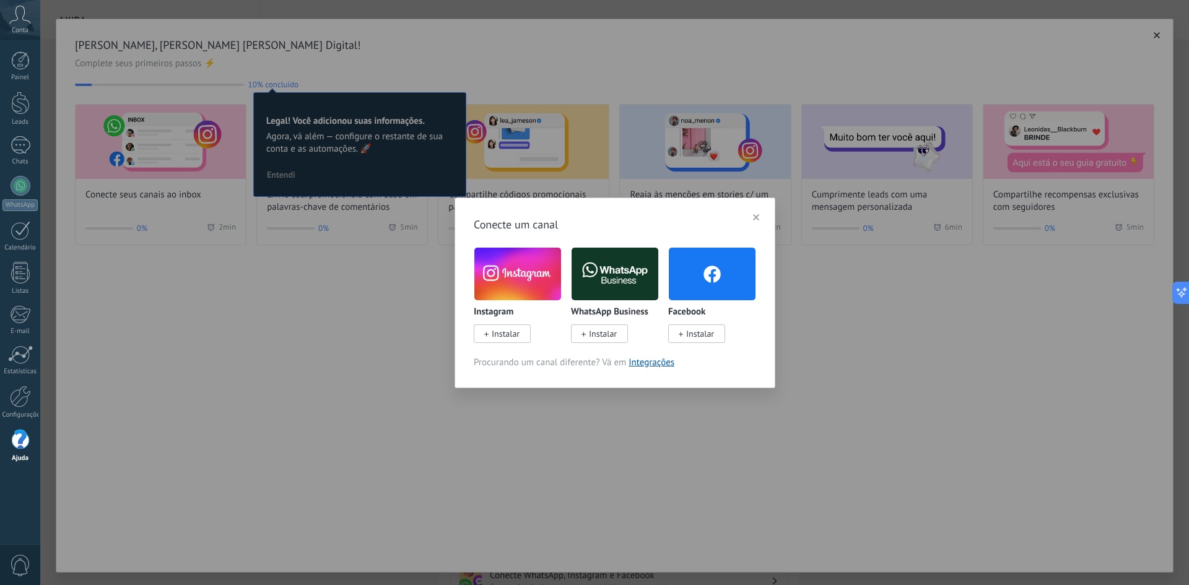 The image size is (1189, 585). I want to click on div: WhatsApp, so click(20, 205).